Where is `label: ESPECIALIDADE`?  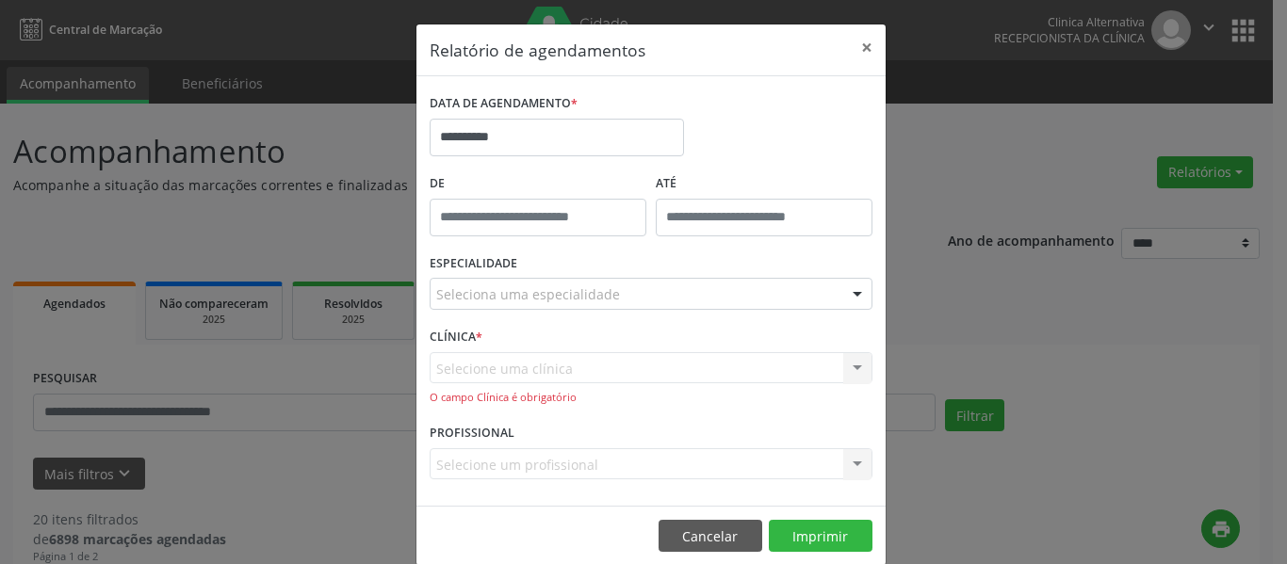
label: ESPECIALIDADE is located at coordinates (473, 264).